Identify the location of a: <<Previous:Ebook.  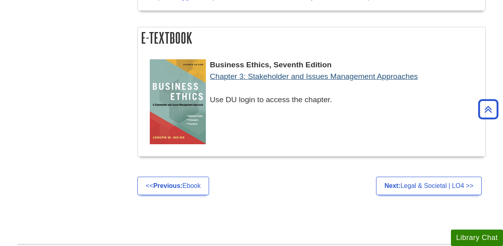
(173, 186).